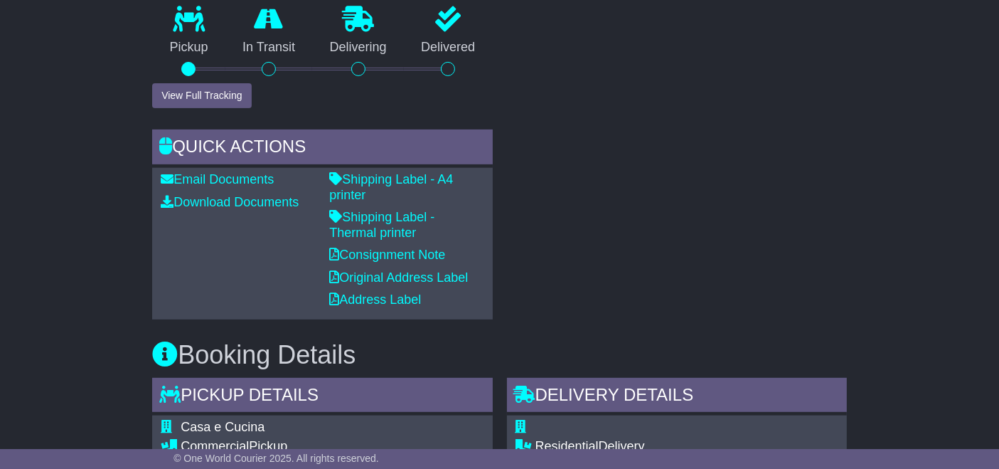 This screenshot has width=999, height=469. I want to click on a: Shipping Label - Thermal printer, so click(382, 225).